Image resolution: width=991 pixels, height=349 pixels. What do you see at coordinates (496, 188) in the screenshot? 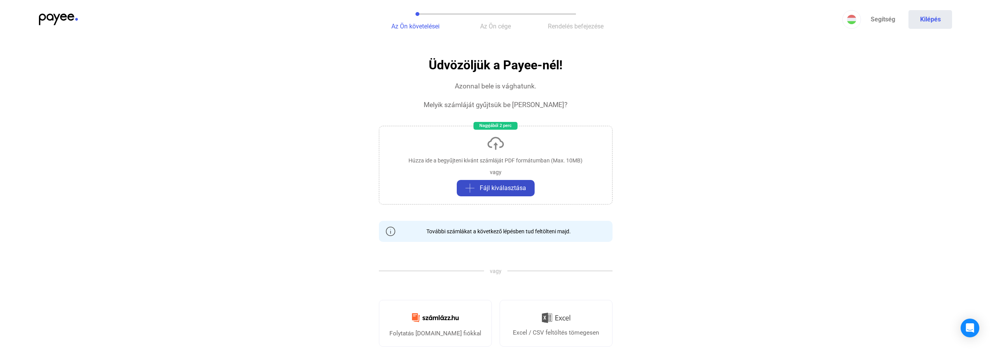
I see `button: plus-greyFájl kiválasztása` at bounding box center [496, 188].